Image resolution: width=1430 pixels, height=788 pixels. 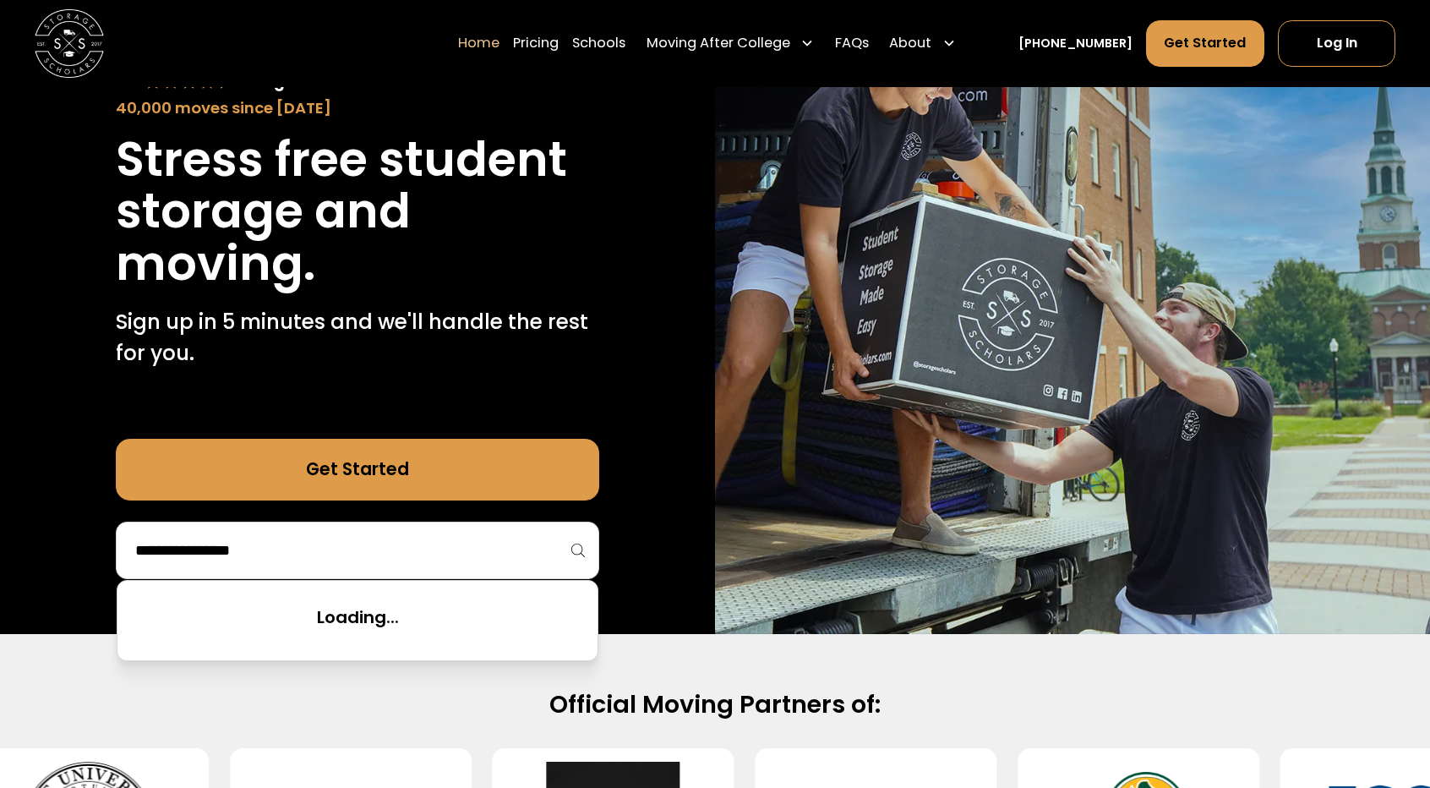 What do you see at coordinates (358, 338) in the screenshot?
I see `p: Sign up in 5 minutes and we'll handle the rest for you.` at bounding box center [358, 338].